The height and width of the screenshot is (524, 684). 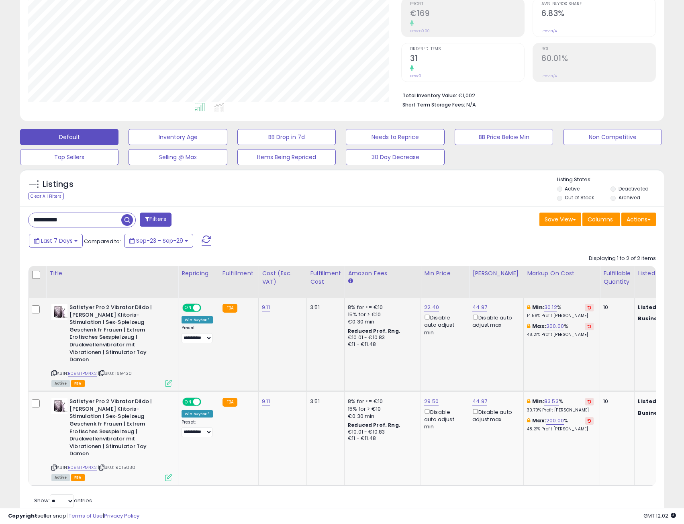 What do you see at coordinates (560, 219) in the screenshot?
I see `button: Save View` at bounding box center [560, 219].